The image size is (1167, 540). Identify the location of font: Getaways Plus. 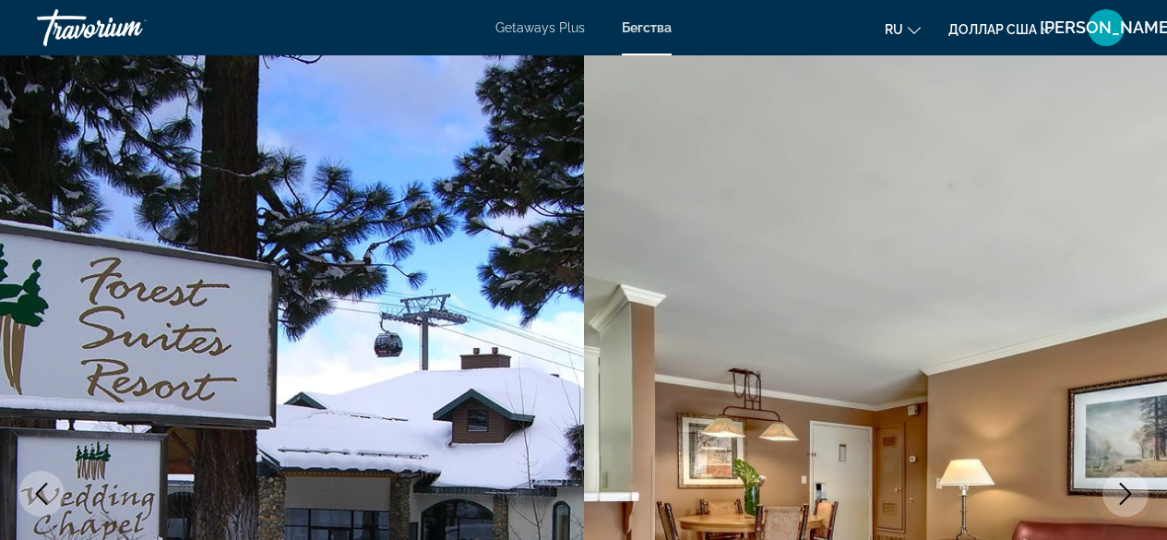
(540, 28).